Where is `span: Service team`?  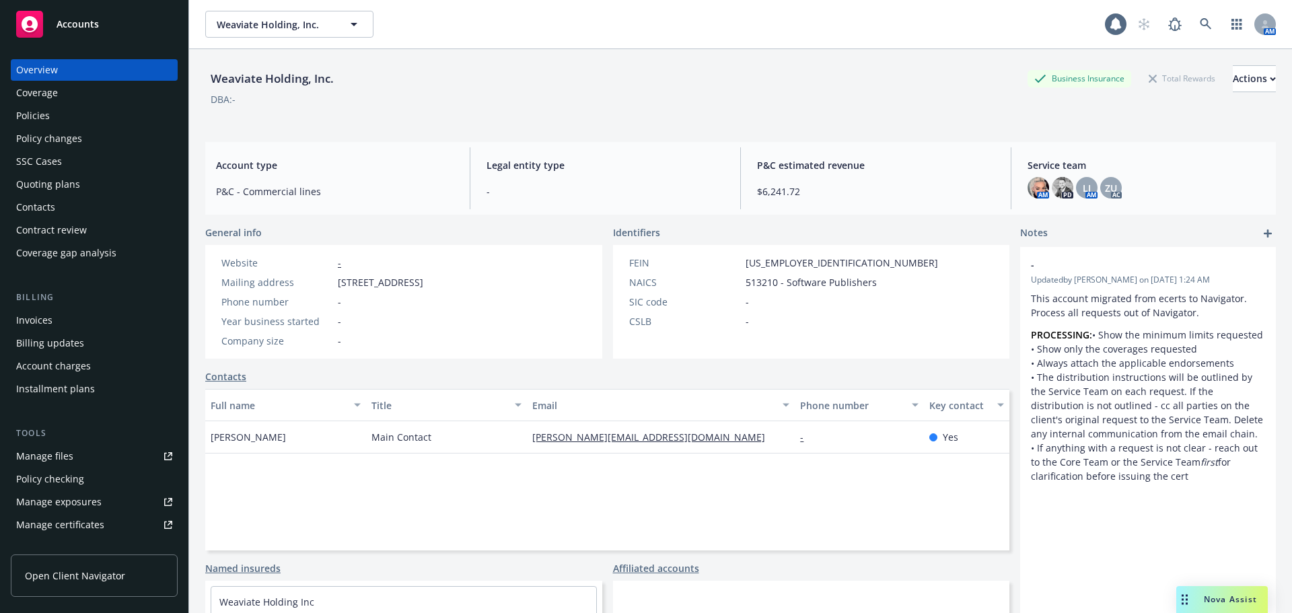 span: Service team is located at coordinates (1146, 165).